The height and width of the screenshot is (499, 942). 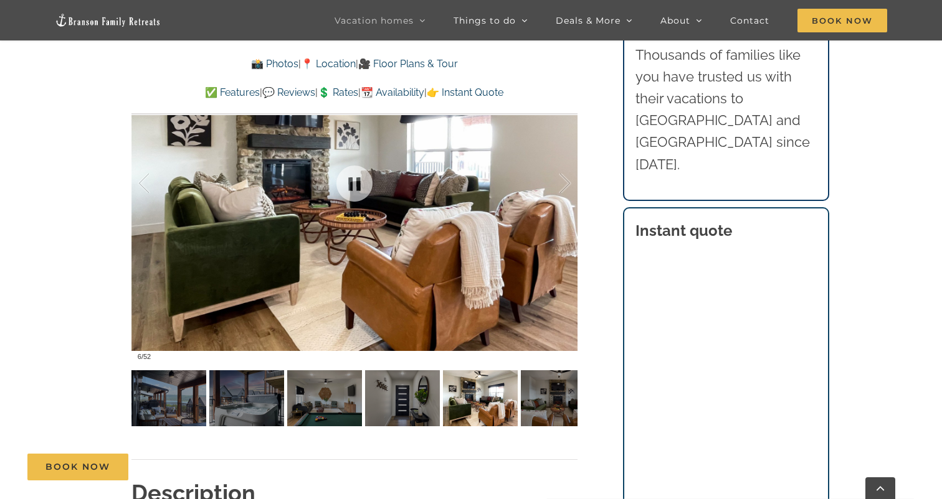 I want to click on span: Vacation homes, so click(x=374, y=21).